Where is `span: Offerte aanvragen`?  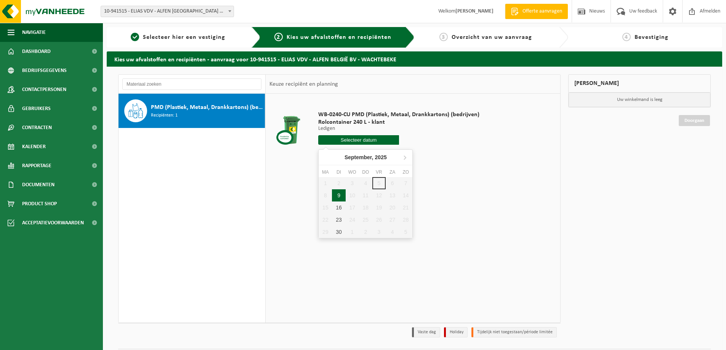
span: Offerte aanvragen is located at coordinates (542, 11).